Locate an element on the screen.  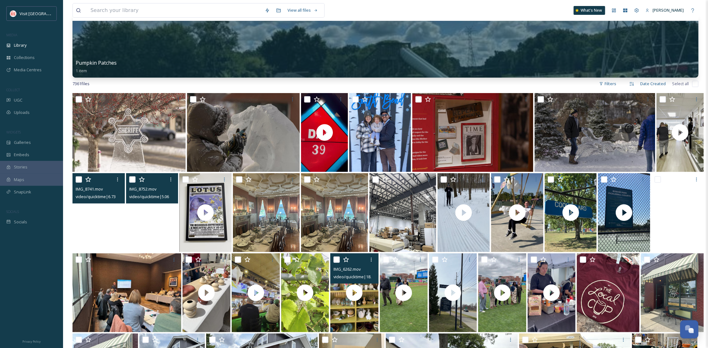
div: Date Created is located at coordinates (653, 84).